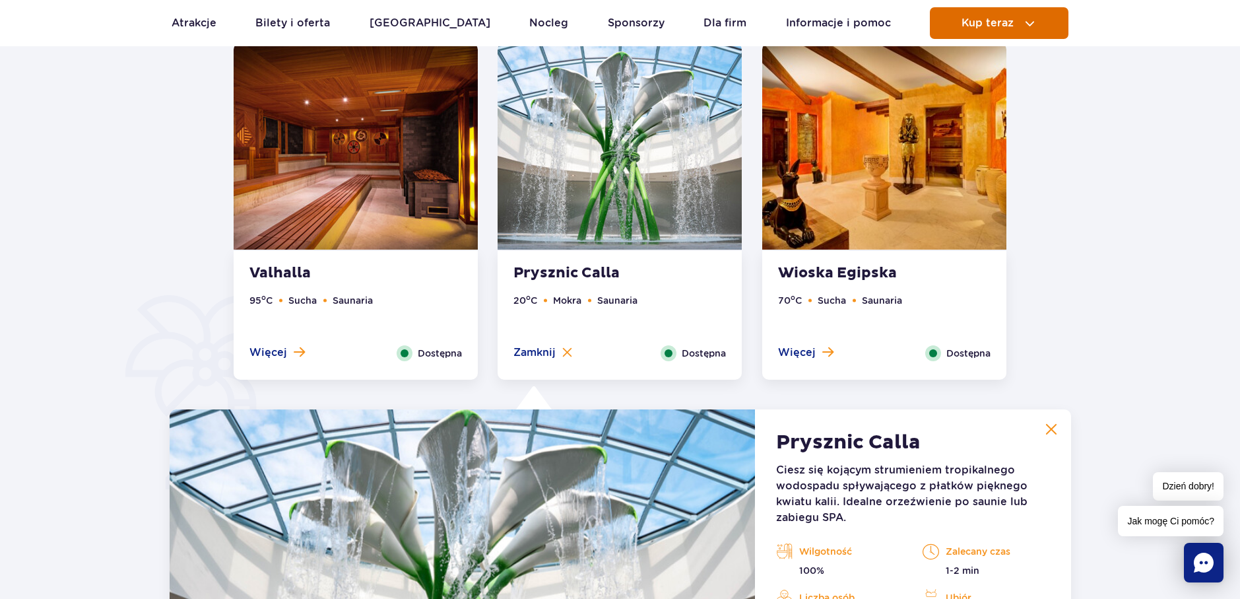  I want to click on p: 100%, so click(840, 570).